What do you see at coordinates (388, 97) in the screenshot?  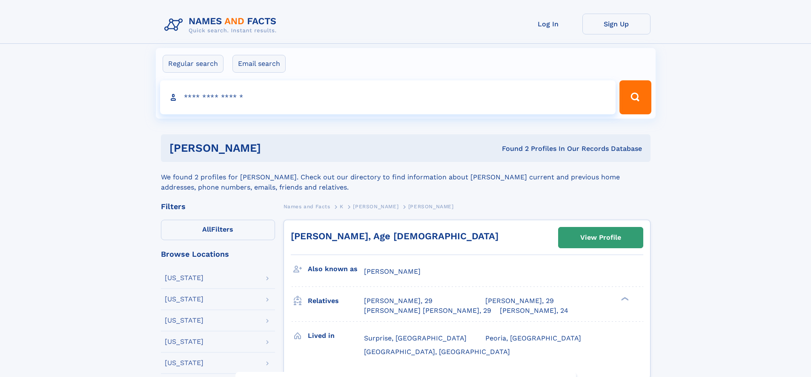 I see `input: search input` at bounding box center [388, 97].